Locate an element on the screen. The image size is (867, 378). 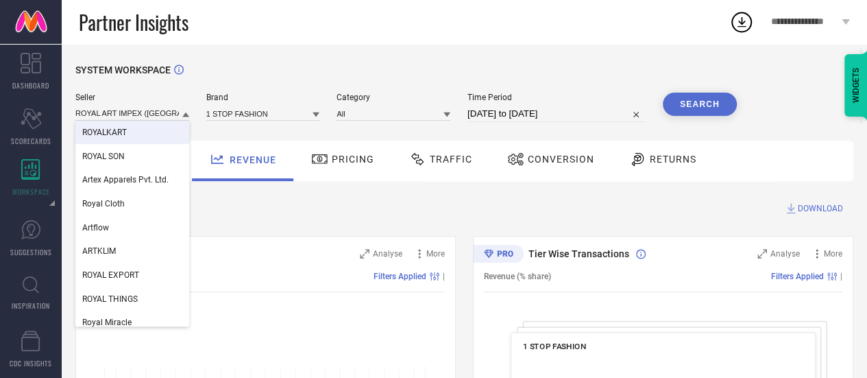
div: Royal Cloth is located at coordinates (132, 204).